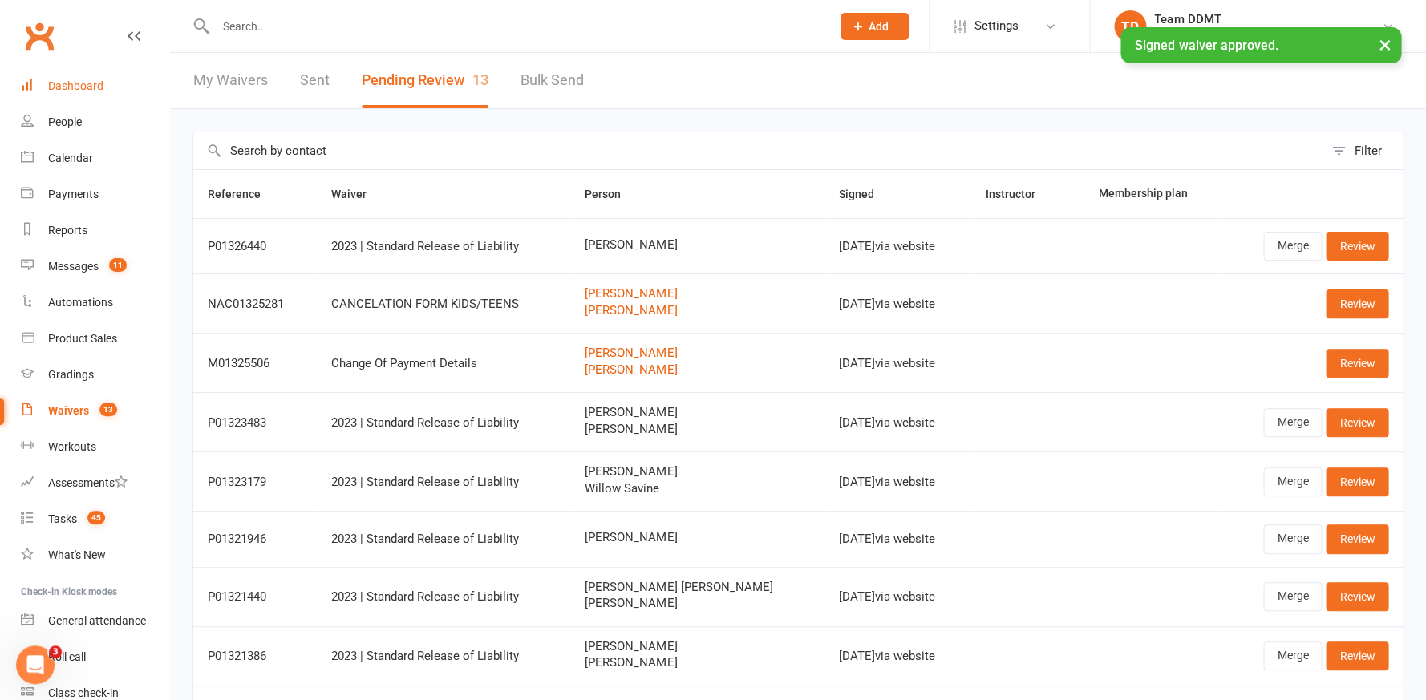 The width and height of the screenshot is (1426, 700). I want to click on button: Add, so click(874, 26).